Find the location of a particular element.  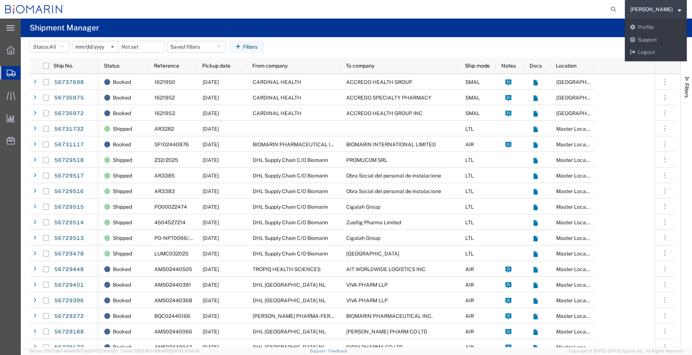

span: 4504527214 is located at coordinates (170, 222).